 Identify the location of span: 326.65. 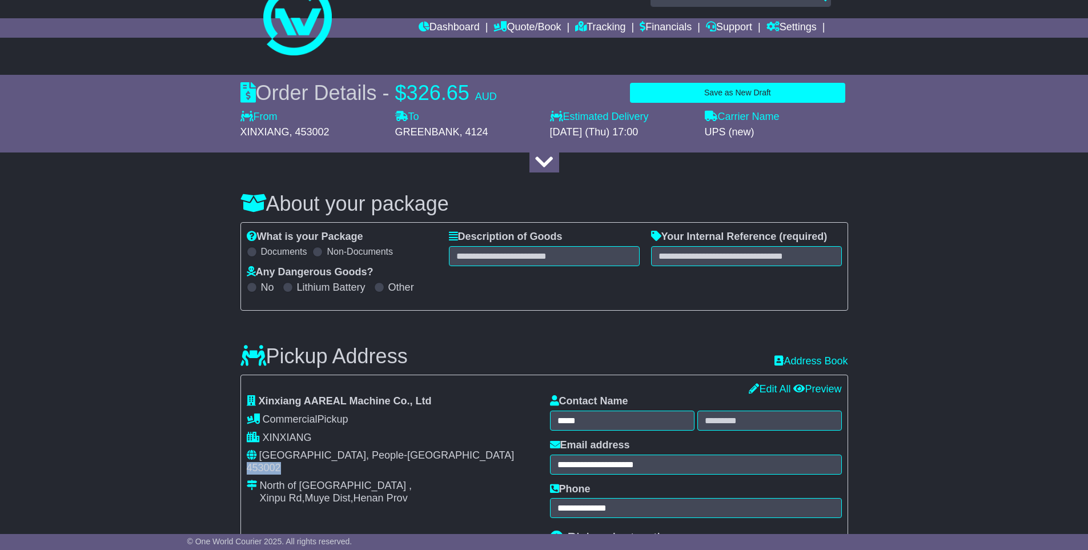
(438, 93).